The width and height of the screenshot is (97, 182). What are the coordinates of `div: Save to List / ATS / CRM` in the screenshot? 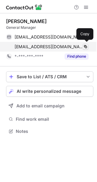 It's located at (50, 77).